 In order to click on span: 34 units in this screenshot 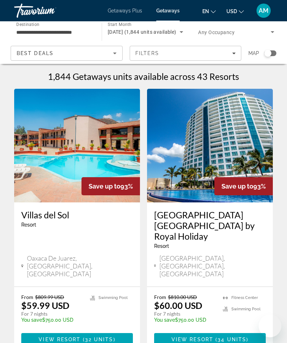, I will do `click(232, 339)`.